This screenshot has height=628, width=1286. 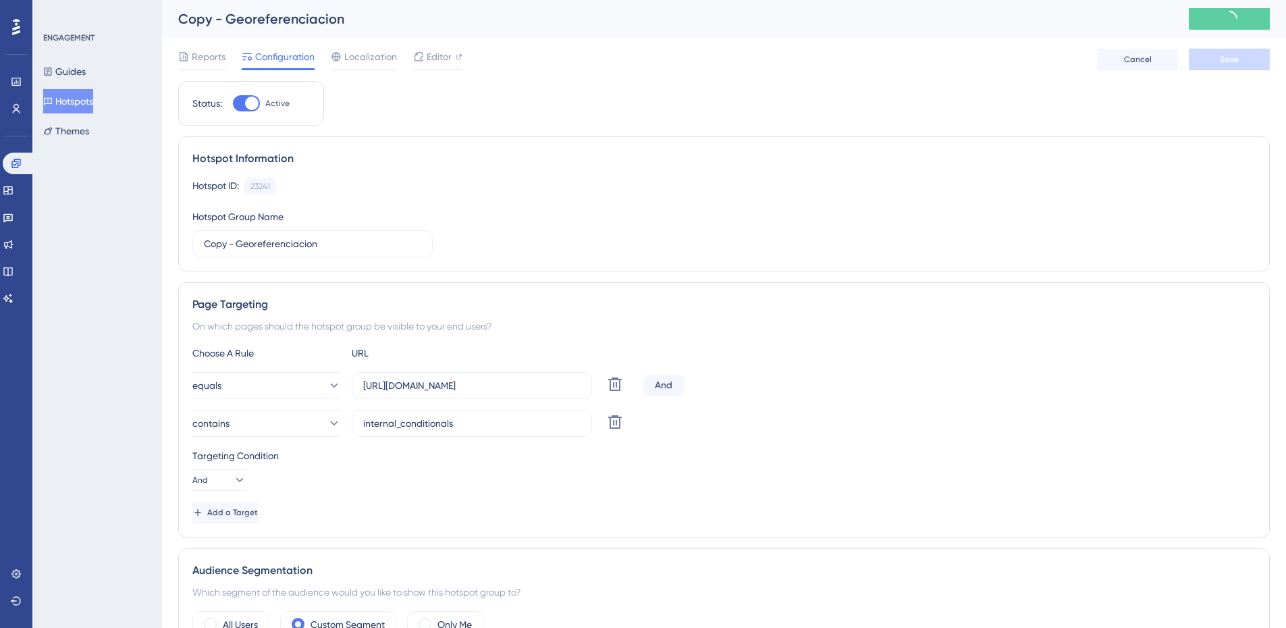 I want to click on span: Active, so click(x=277, y=103).